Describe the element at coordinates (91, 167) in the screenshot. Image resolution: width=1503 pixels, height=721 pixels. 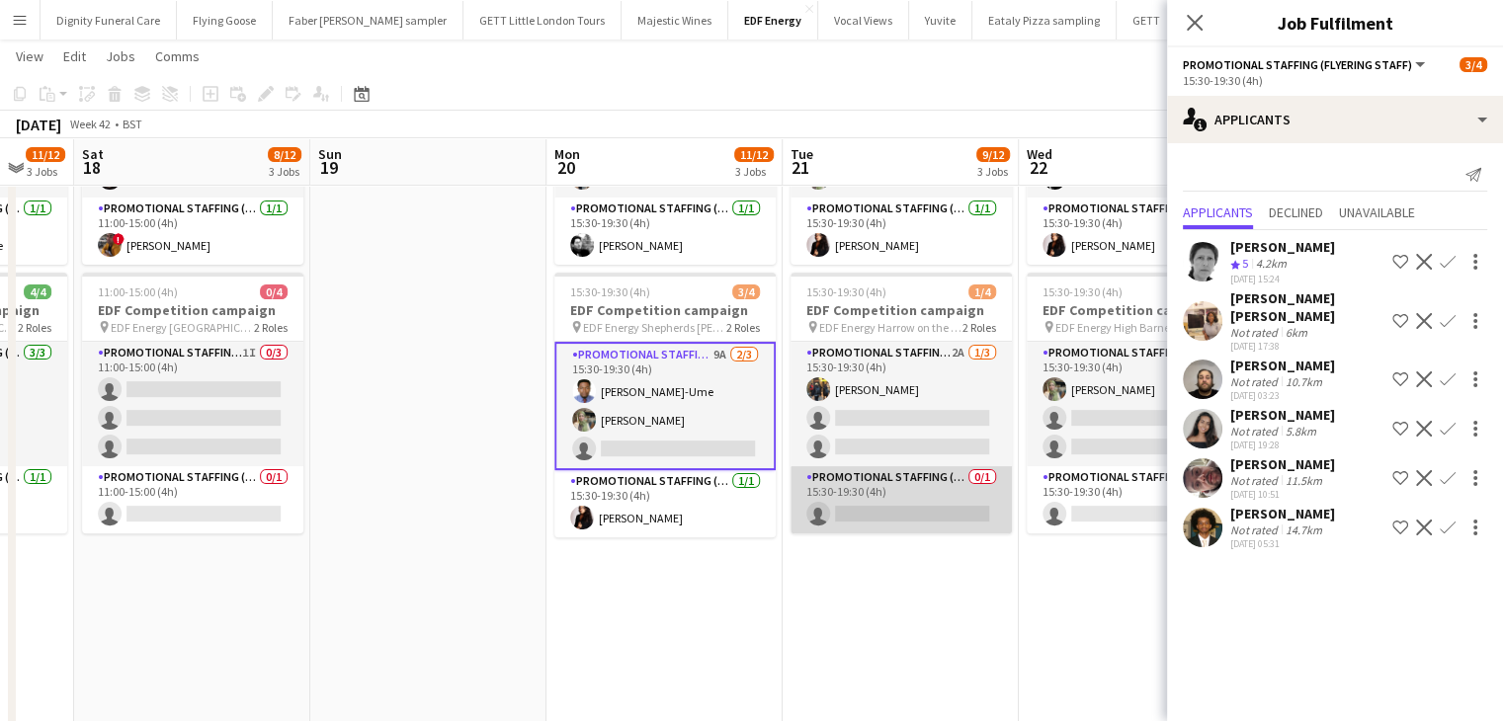
I see `span: 18` at that location.